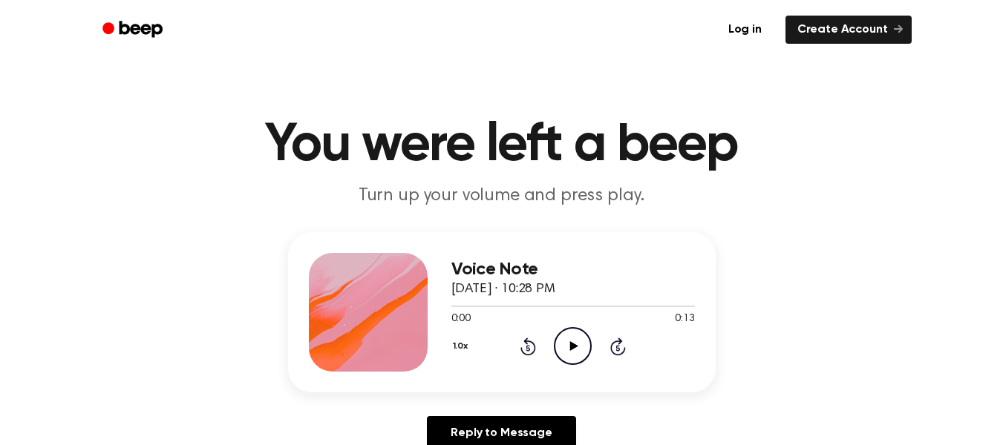 The height and width of the screenshot is (445, 1003). What do you see at coordinates (685, 319) in the screenshot?
I see `span: 0:13` at bounding box center [685, 319].